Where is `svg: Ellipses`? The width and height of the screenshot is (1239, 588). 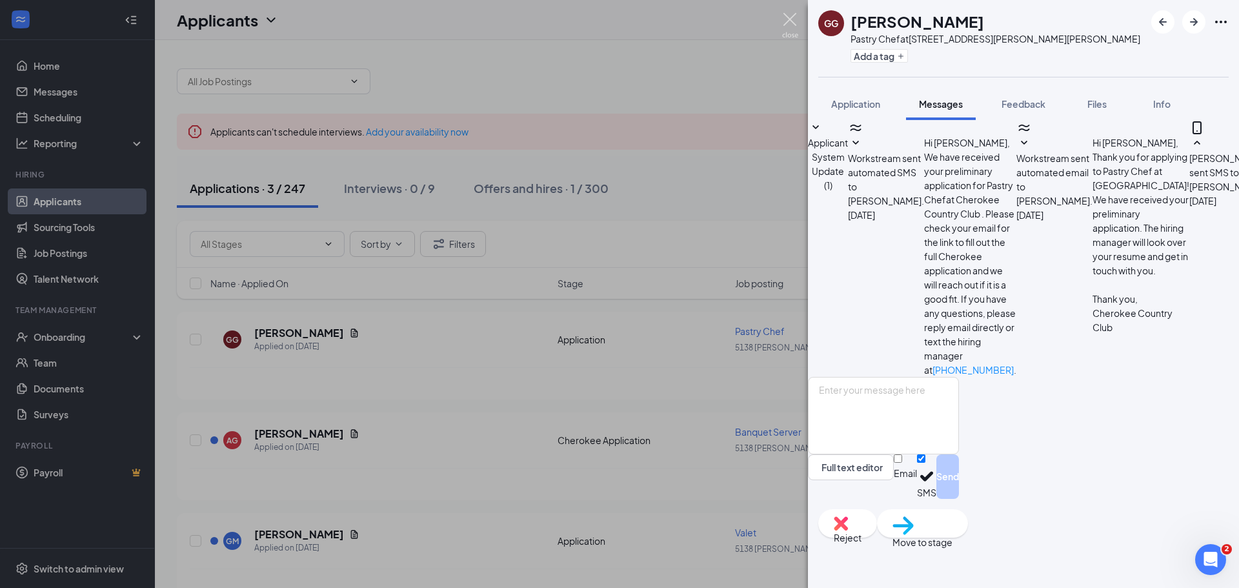 svg: Ellipses is located at coordinates (1221, 22).